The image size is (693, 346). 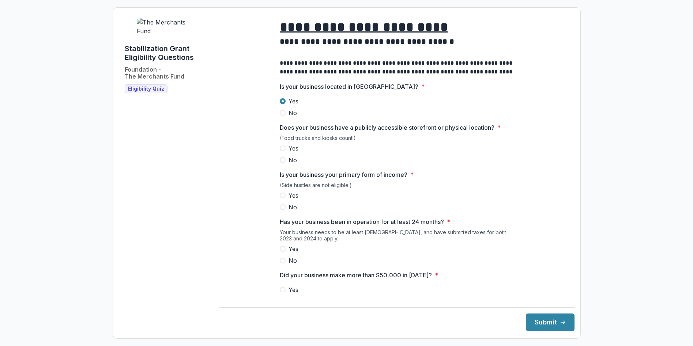 What do you see at coordinates (154, 73) in the screenshot?
I see `h2: Foundation - The Merchants Fund` at bounding box center [154, 73].